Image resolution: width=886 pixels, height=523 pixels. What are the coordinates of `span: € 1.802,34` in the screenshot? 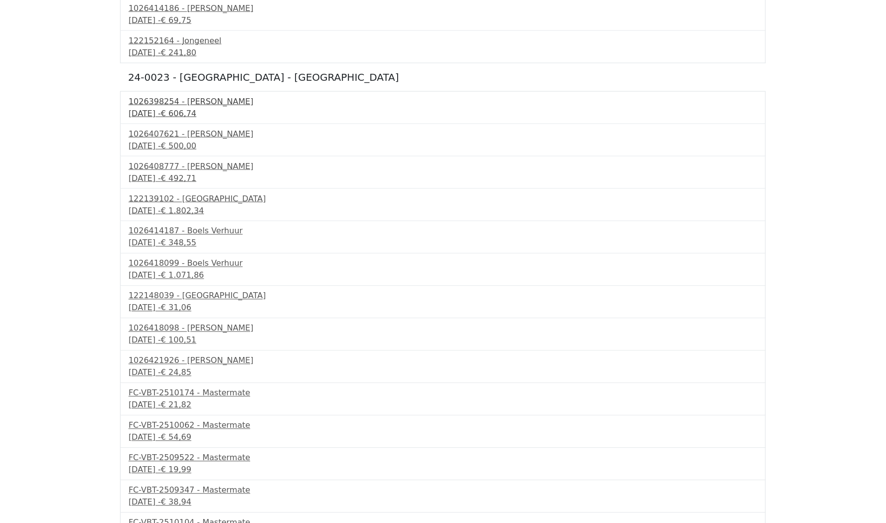 It's located at (182, 210).